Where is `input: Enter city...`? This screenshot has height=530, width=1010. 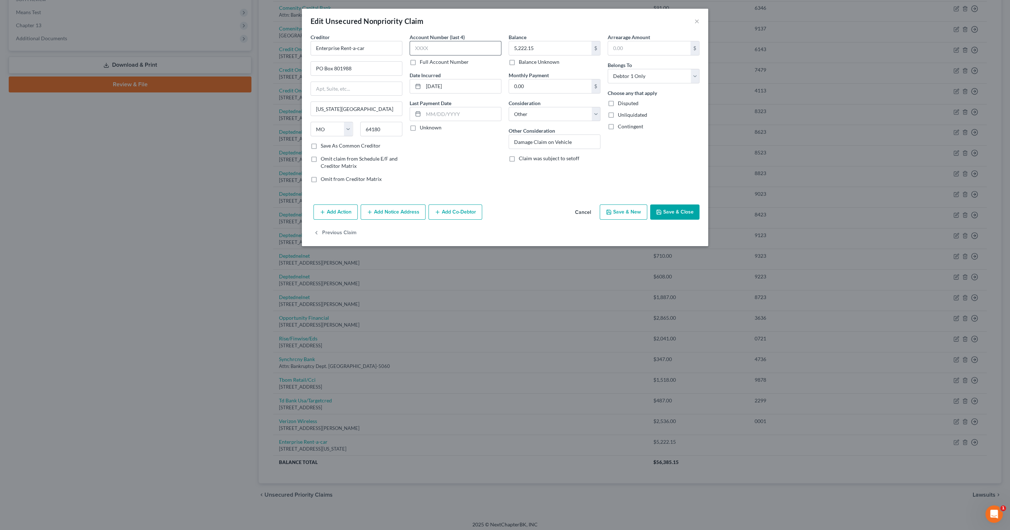 input: Enter city... is located at coordinates (356, 109).